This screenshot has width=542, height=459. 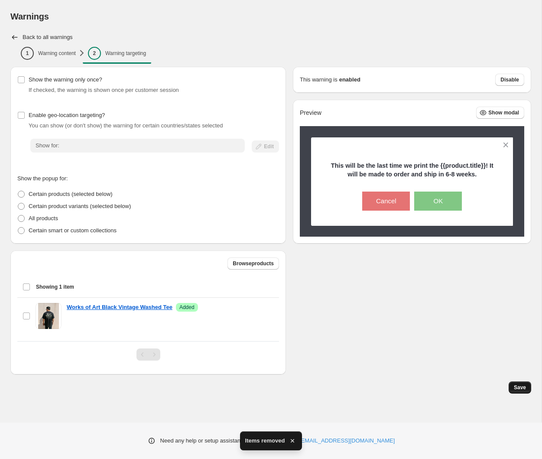 What do you see at coordinates (126, 53) in the screenshot?
I see `p: Warning targeting` at bounding box center [126, 53].